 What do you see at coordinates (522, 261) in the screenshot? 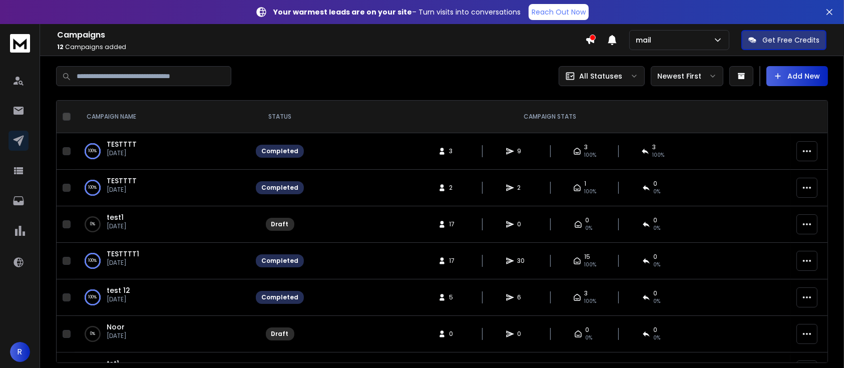
I see `span: 30` at bounding box center [522, 261].